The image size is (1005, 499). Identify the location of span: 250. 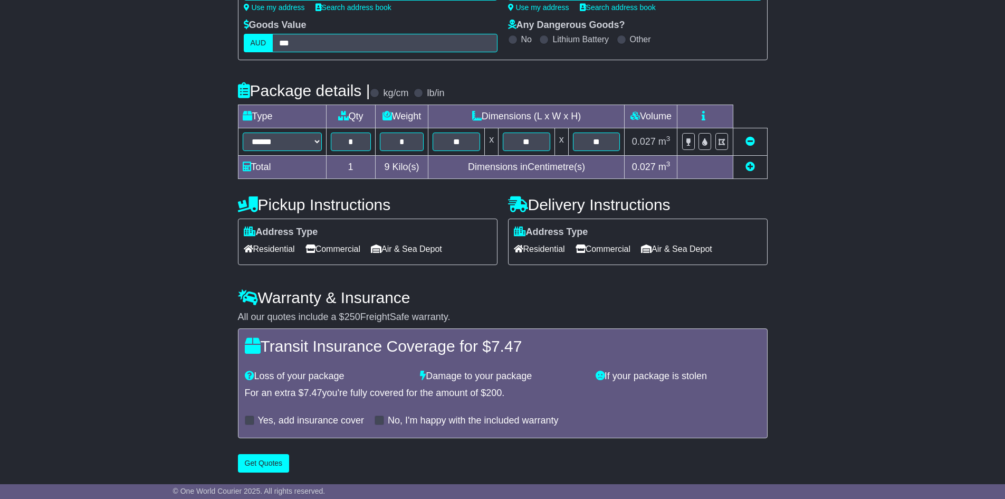
(353, 317).